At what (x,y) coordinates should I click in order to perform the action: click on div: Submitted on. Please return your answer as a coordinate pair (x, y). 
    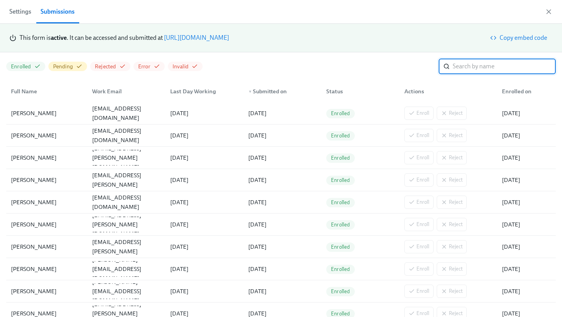
    Looking at the image, I should click on (282, 91).